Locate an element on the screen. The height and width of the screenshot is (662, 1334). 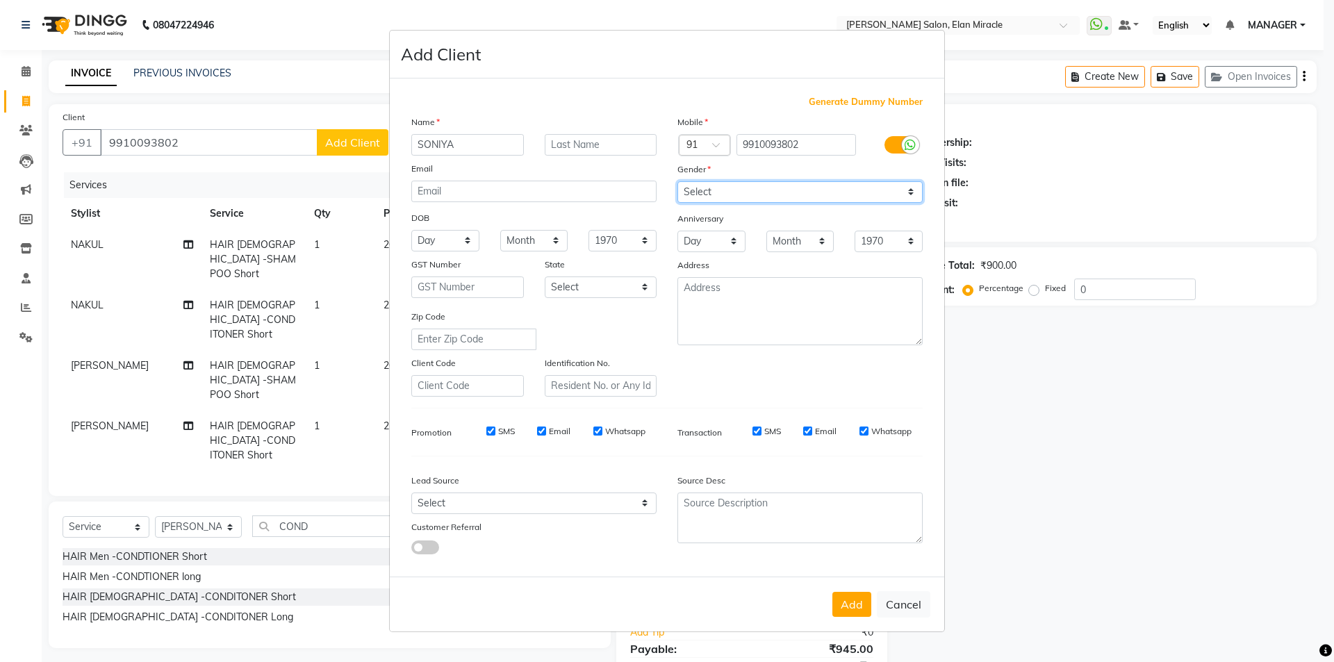
label: Identification No. is located at coordinates (577, 363).